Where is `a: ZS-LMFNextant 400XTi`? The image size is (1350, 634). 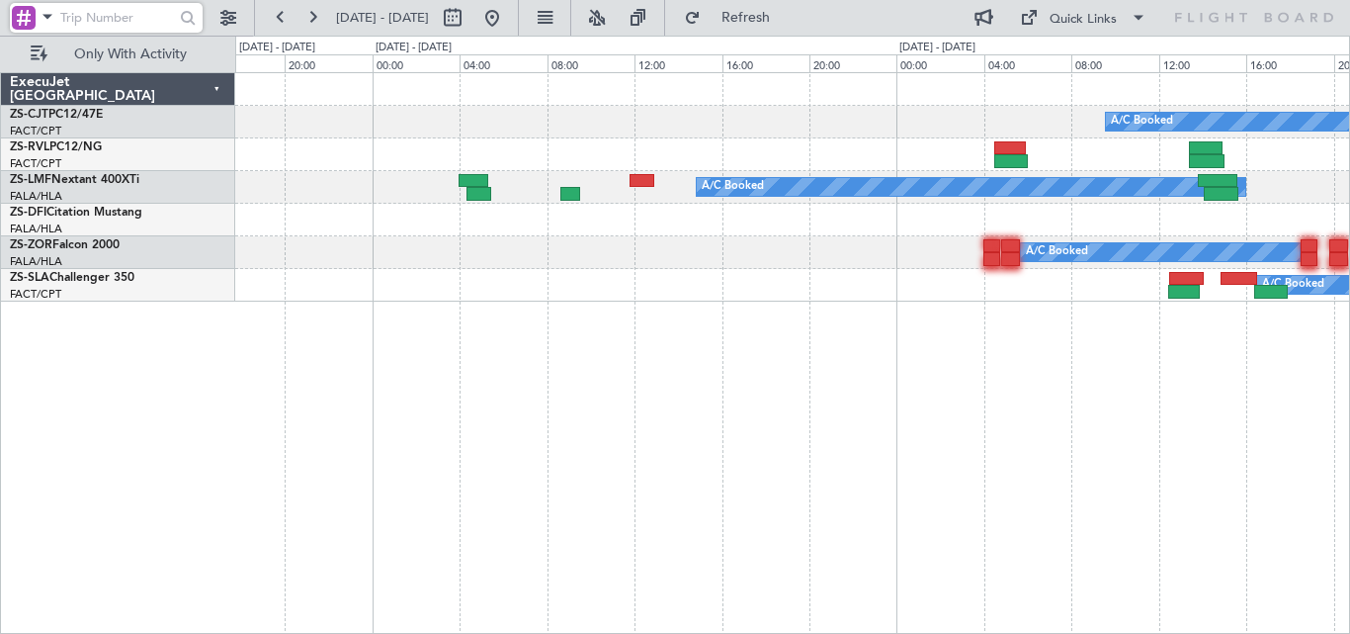
a: ZS-LMFNextant 400XTi is located at coordinates (74, 180).